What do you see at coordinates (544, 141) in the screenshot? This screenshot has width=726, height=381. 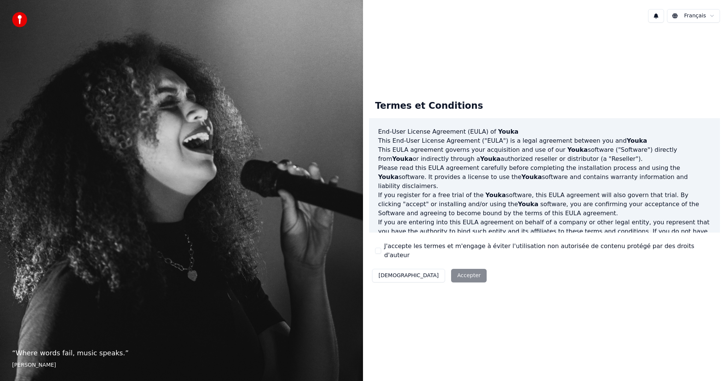 I see `p: This End-User License Agreement ("EULA") is a legal agreement between you and` at bounding box center [544, 141].